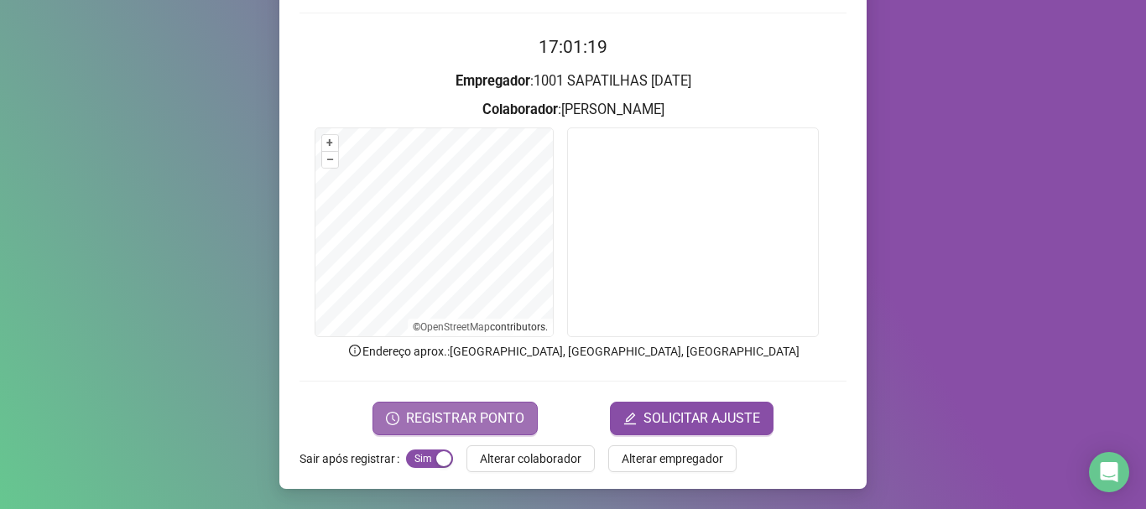  Describe the element at coordinates (672, 459) in the screenshot. I see `button: Alterar empregador` at that location.